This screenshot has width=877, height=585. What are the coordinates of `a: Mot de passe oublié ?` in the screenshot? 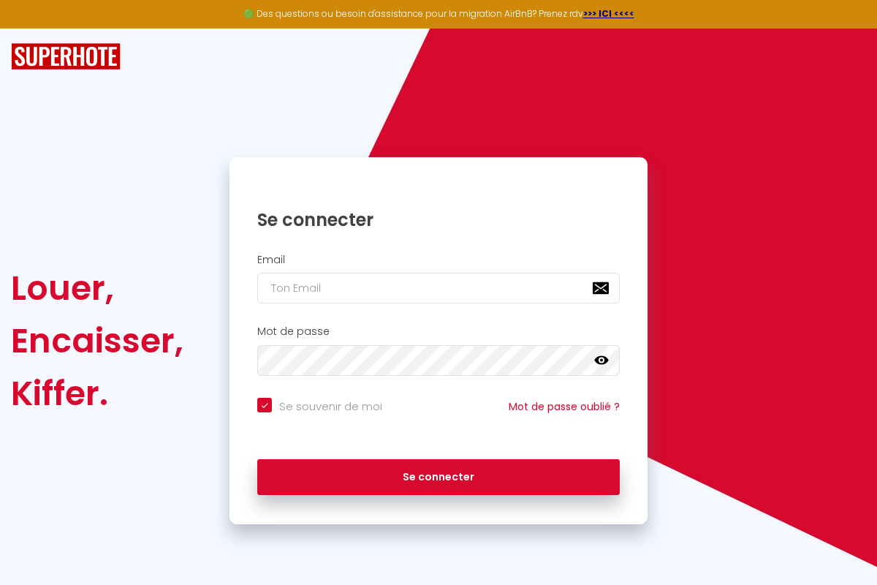 It's located at (564, 406).